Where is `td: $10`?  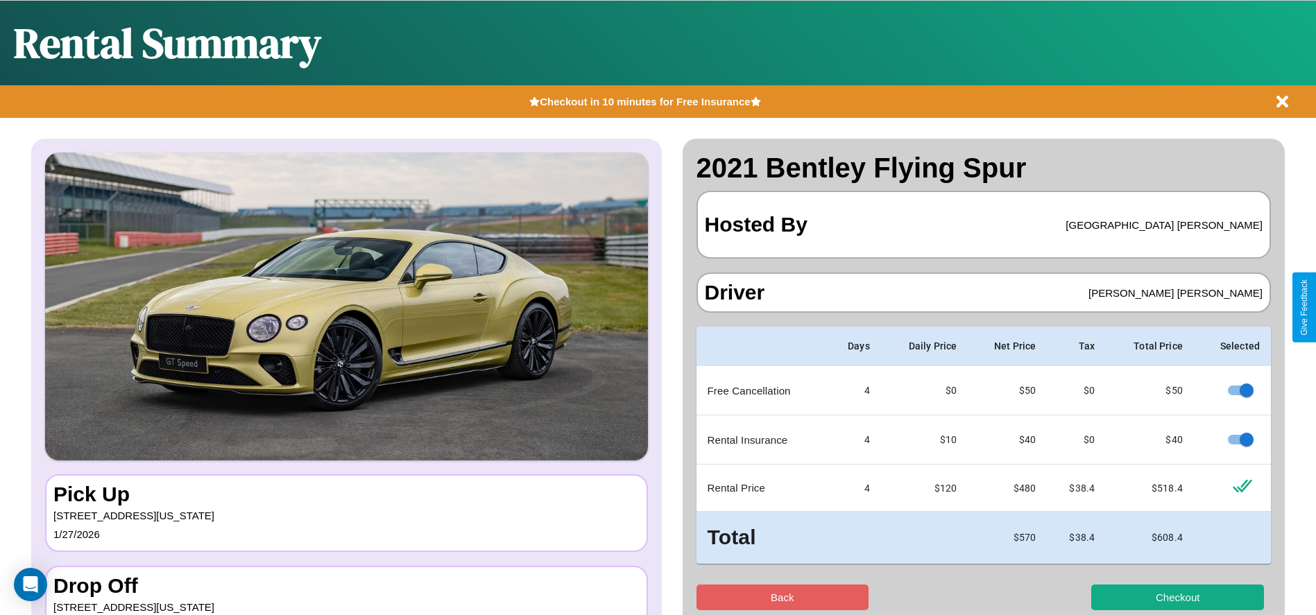
td: $10 is located at coordinates (924, 440).